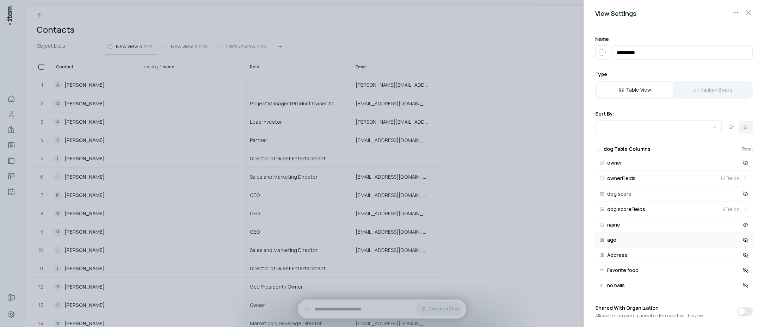  Describe the element at coordinates (674, 114) in the screenshot. I see `h2: Sort By:` at that location.